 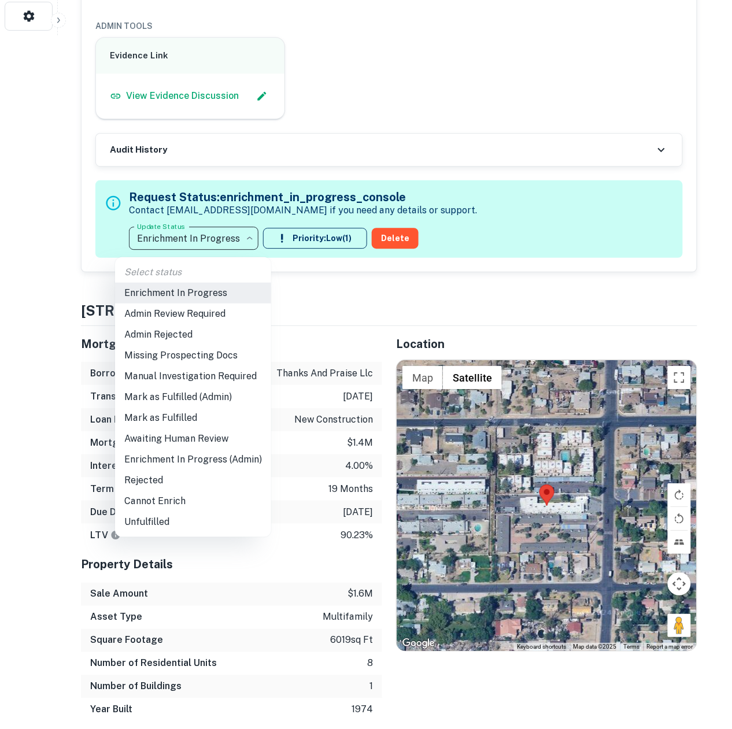 What do you see at coordinates (193, 460) in the screenshot?
I see `li: Enrichment In Progress (Admin)` at bounding box center [193, 460].